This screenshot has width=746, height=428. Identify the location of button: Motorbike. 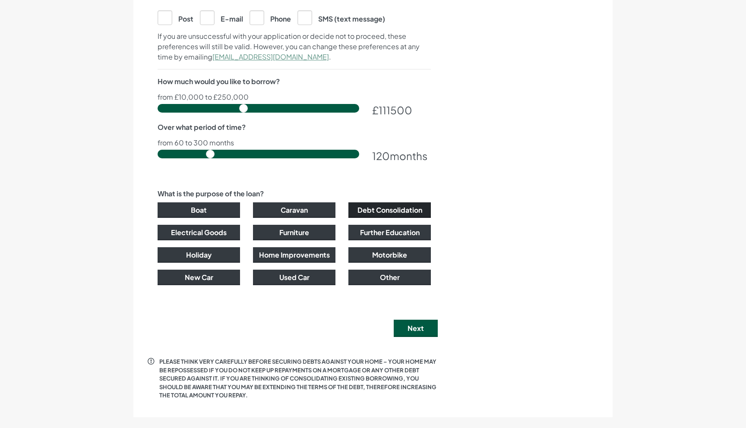
(390, 255).